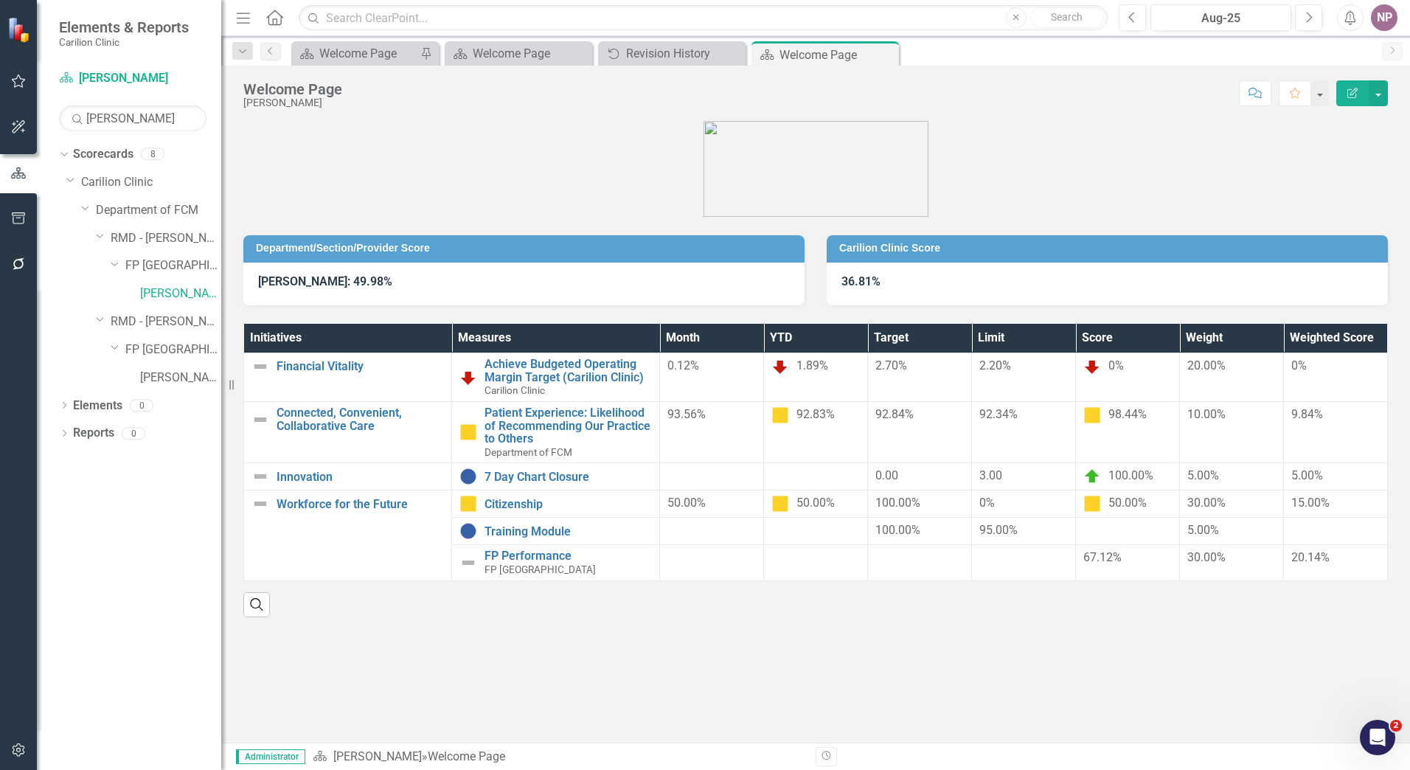 The width and height of the screenshot is (1410, 770). I want to click on img: carilion%20clinic%20logo%202.0.png, so click(816, 169).